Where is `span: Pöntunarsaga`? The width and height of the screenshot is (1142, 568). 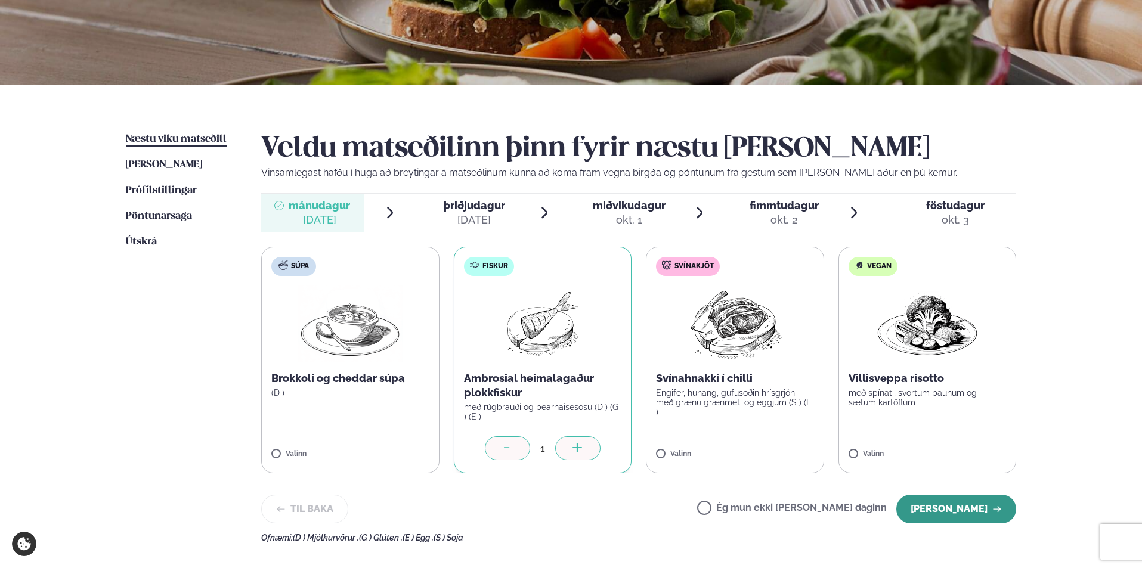 span: Pöntunarsaga is located at coordinates (159, 216).